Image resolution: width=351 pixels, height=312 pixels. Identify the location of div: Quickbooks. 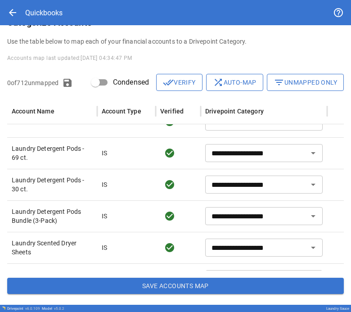
(44, 13).